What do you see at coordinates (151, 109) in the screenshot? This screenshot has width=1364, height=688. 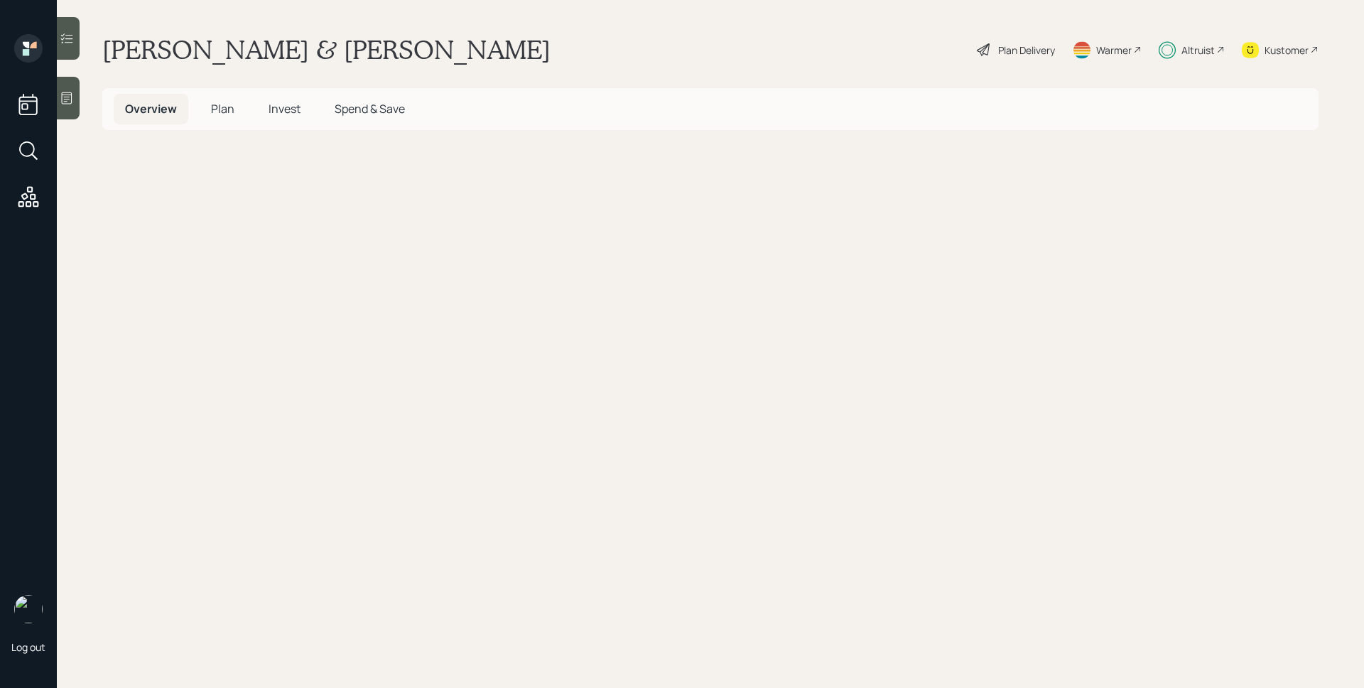 I see `span: Overview` at bounding box center [151, 109].